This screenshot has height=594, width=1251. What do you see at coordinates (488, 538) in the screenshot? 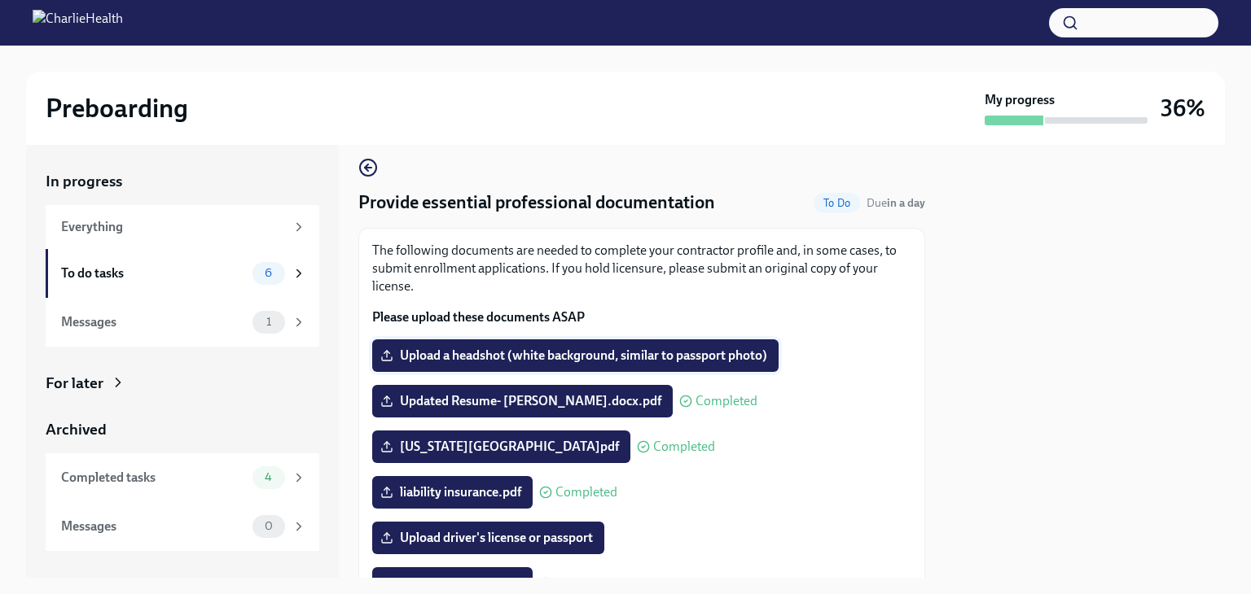
I see `span: Upload driver's license or passport` at bounding box center [488, 538].